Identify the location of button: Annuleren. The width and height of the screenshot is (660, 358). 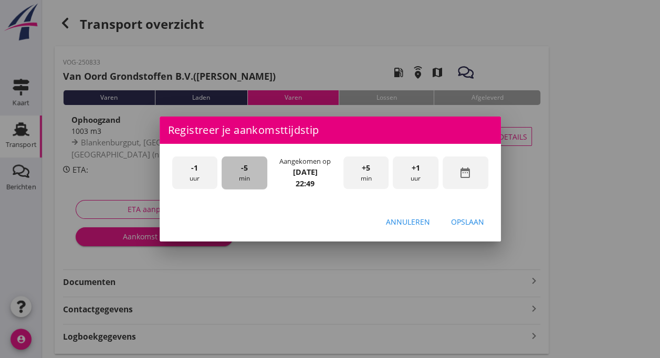
(408, 221).